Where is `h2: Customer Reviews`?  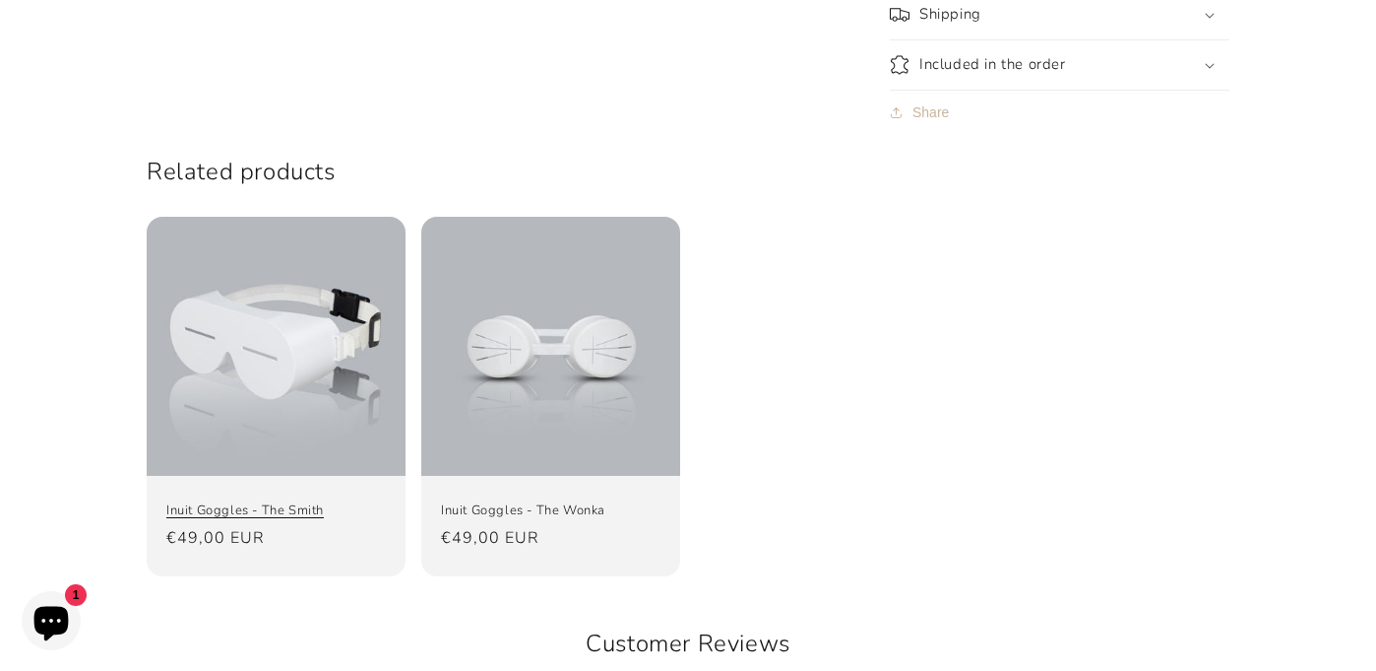
h2: Customer Reviews is located at coordinates (688, 644).